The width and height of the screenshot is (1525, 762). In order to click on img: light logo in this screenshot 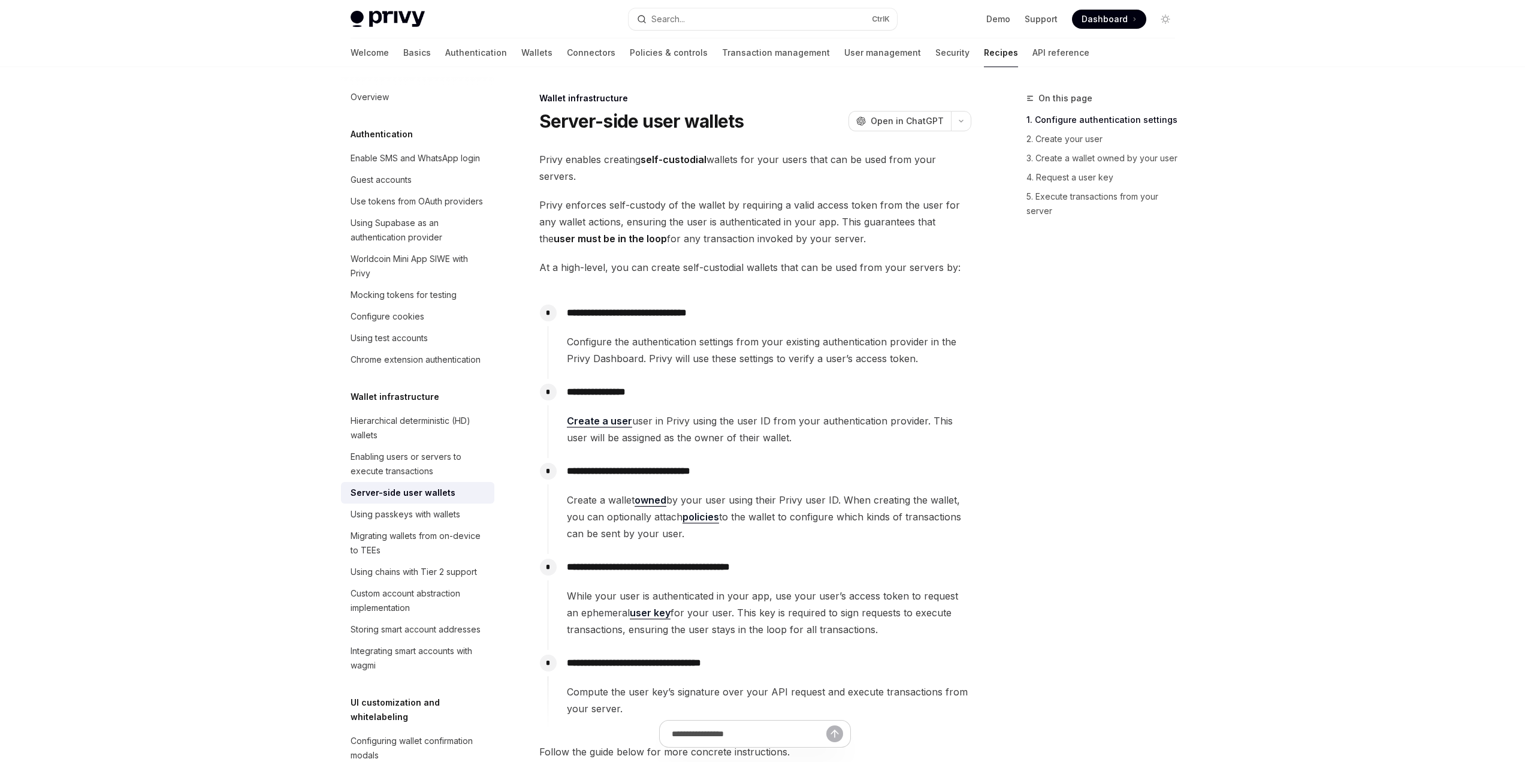, I will do `click(388, 19)`.